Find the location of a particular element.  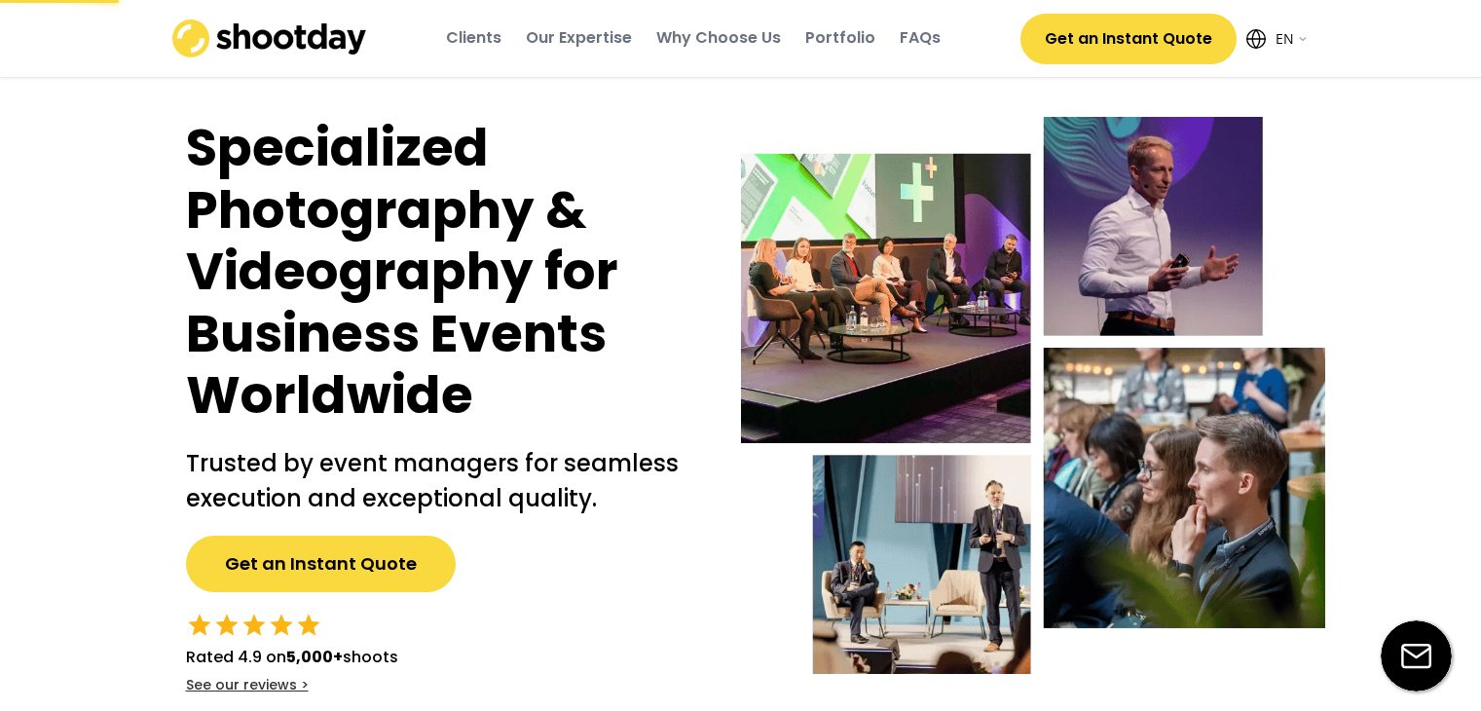

div: See our reviews > is located at coordinates (247, 685).